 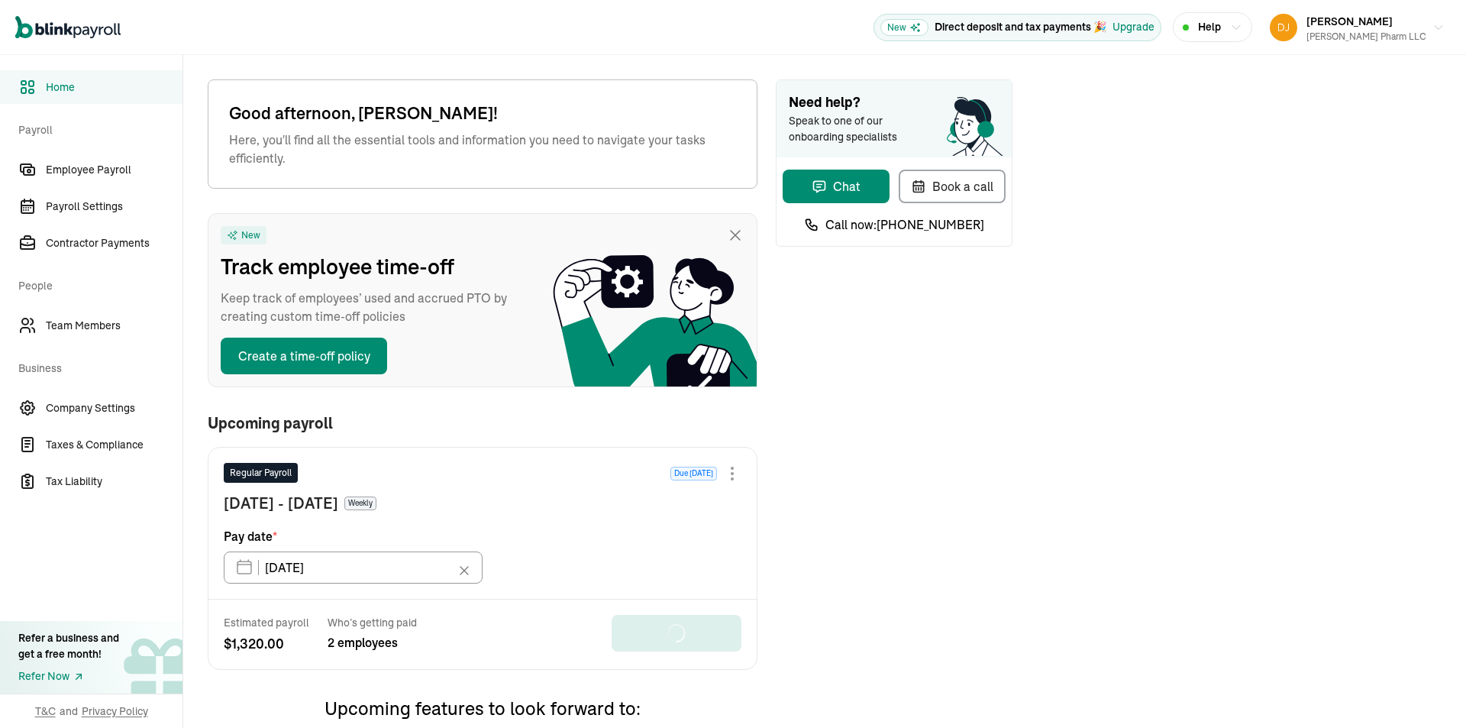 I want to click on span: Weekly, so click(x=360, y=503).